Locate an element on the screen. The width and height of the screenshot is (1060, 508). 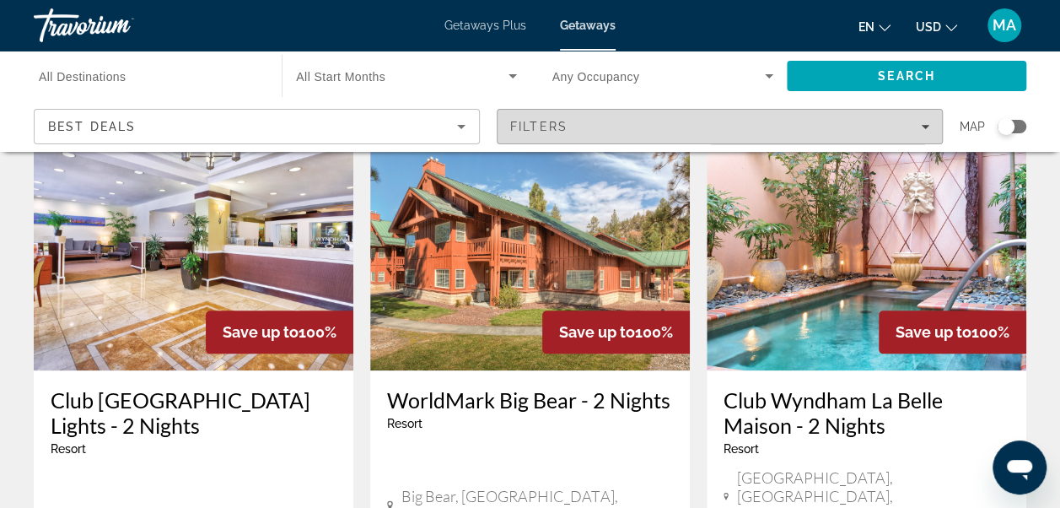
a: Club Wyndham Harbour Lights - 2 Nights is located at coordinates (193, 235).